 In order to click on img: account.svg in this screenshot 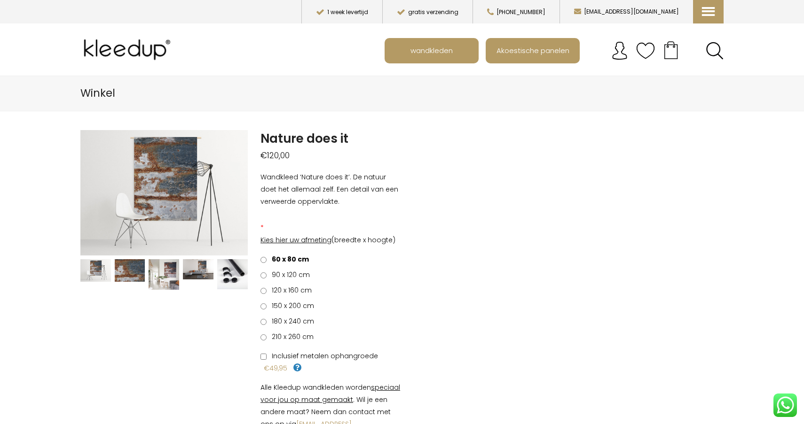, I will do `click(619, 51)`.